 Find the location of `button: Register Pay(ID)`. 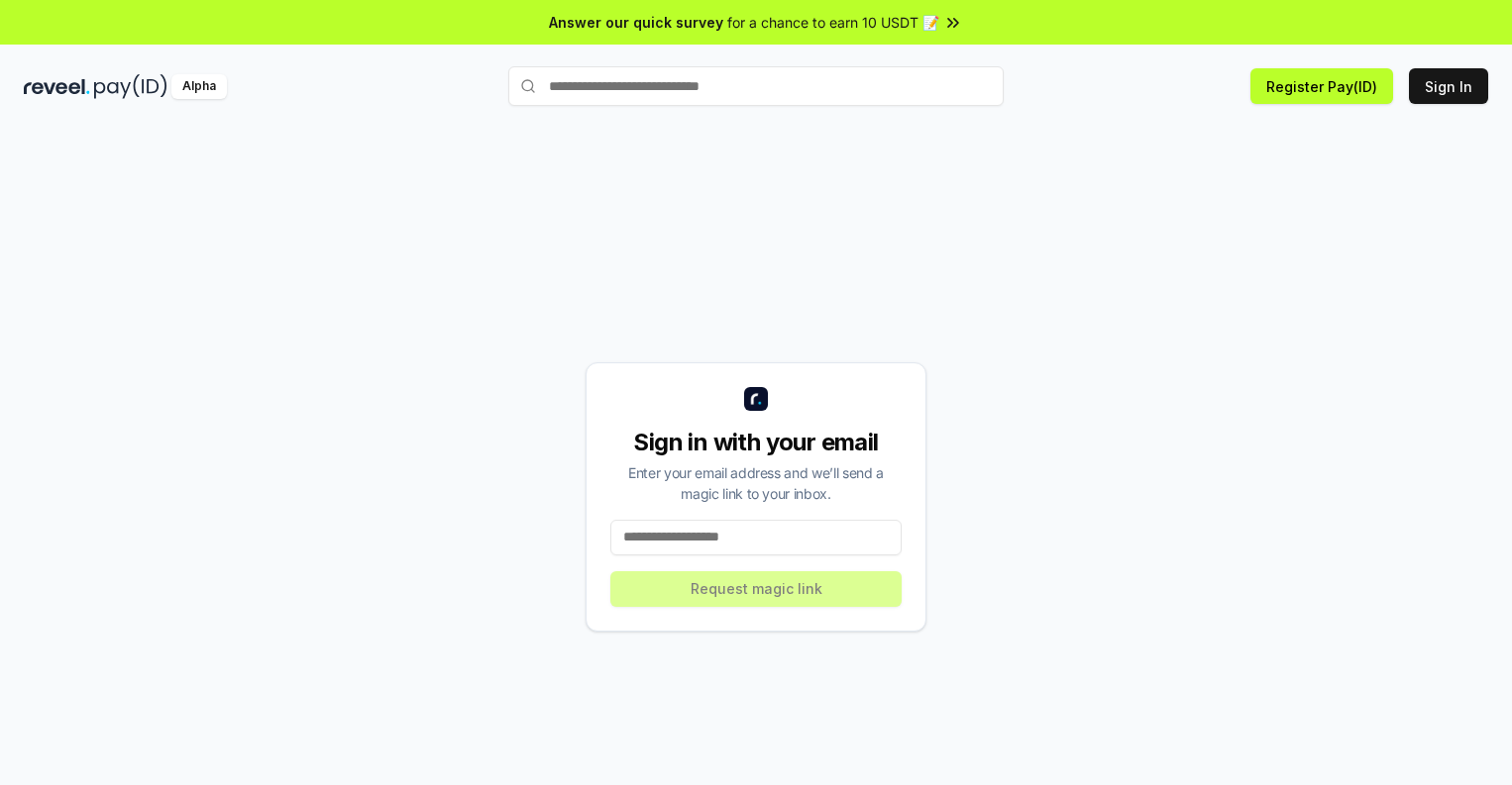

button: Register Pay(ID) is located at coordinates (1322, 86).